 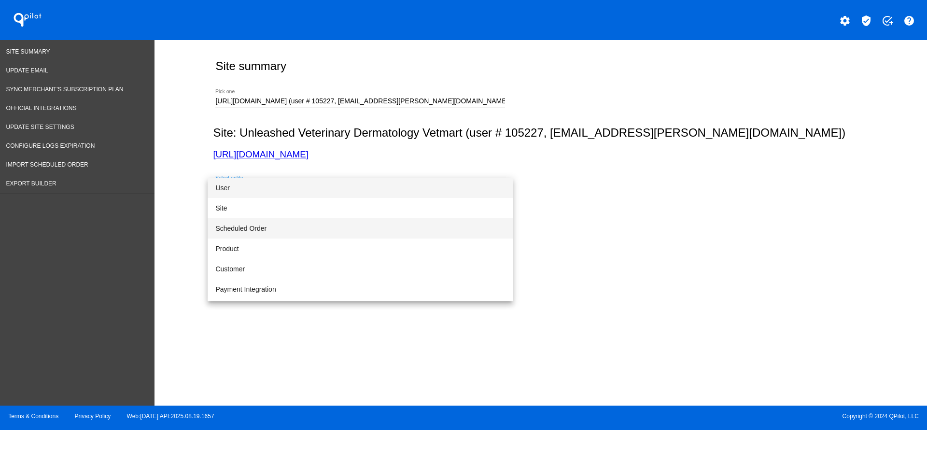 I want to click on span: Shipping Integration, so click(x=360, y=309).